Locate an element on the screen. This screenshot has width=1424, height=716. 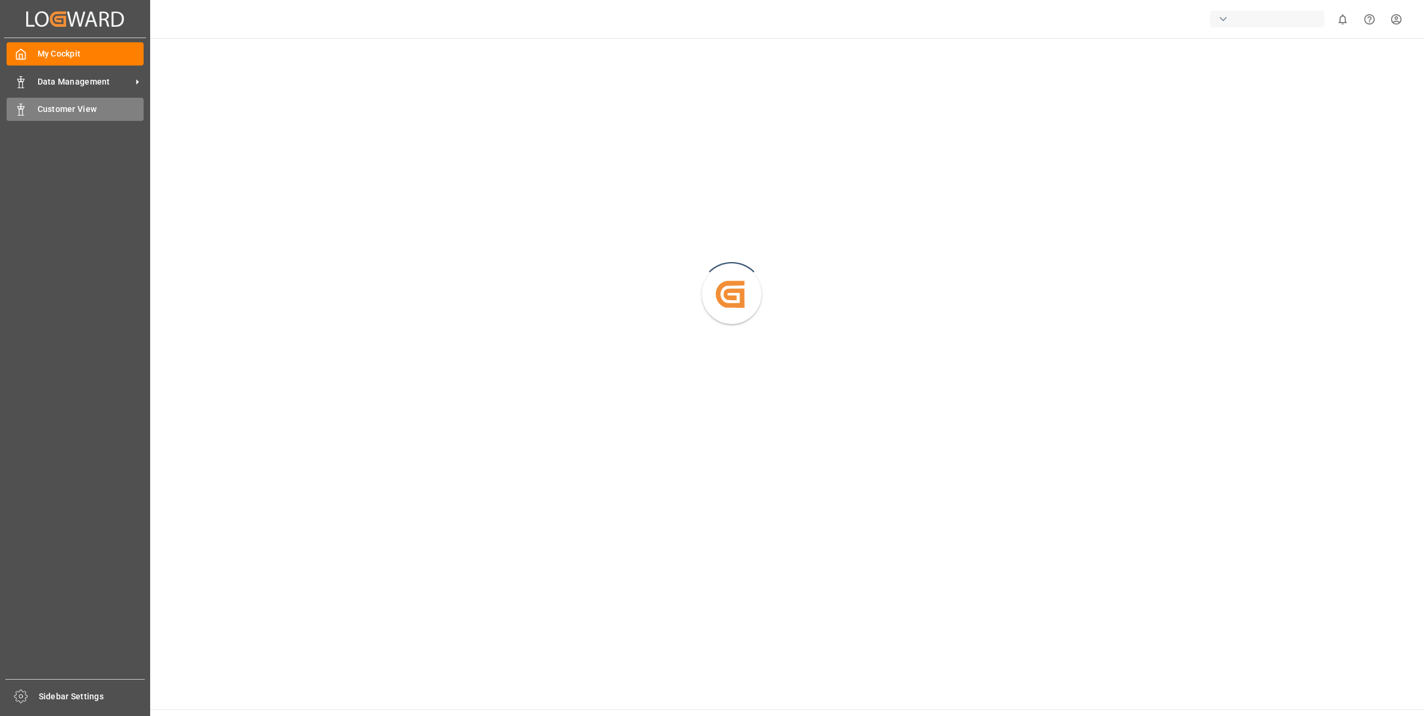
span: Sidebar Settings is located at coordinates (92, 696).